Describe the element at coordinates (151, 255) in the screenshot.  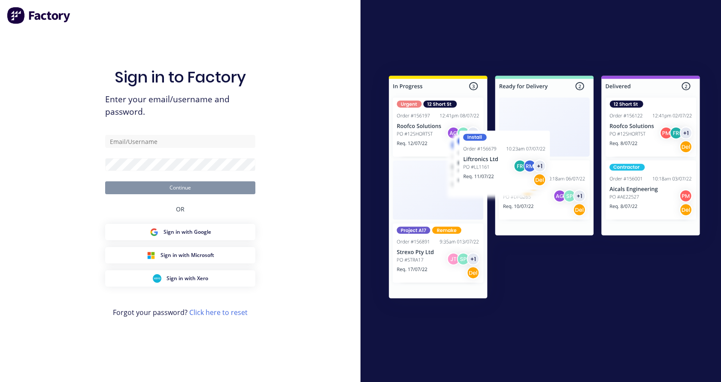
I see `img: Microsoft Sign in` at that location.